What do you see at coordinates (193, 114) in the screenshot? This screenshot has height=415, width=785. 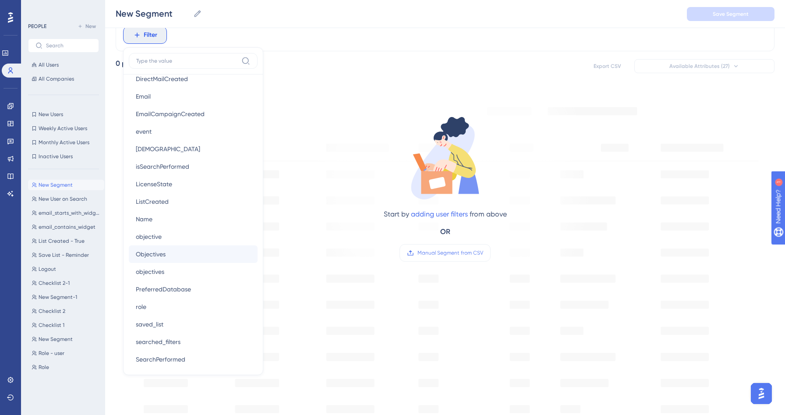 I see `button: EmailCampaignCreated` at bounding box center [193, 114].